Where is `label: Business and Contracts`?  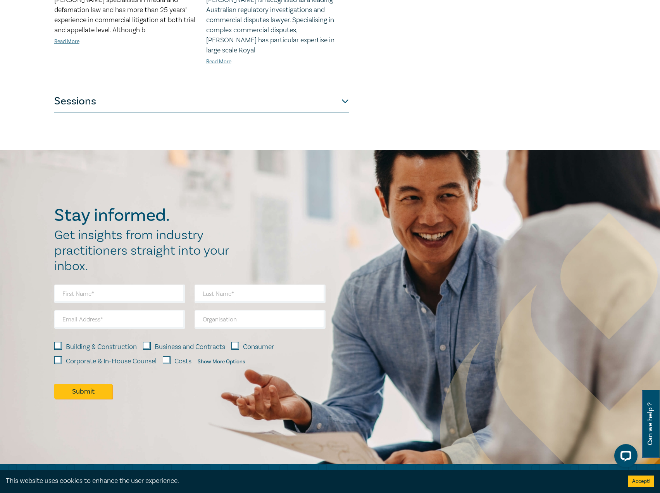
label: Business and Contracts is located at coordinates (190, 347).